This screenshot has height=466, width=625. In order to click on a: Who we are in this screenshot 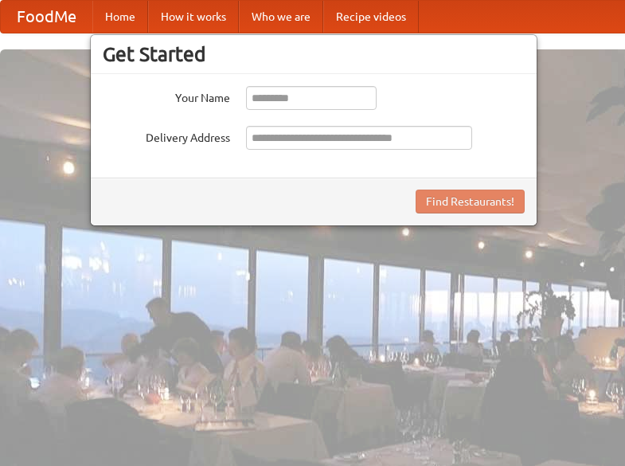, I will do `click(281, 17)`.